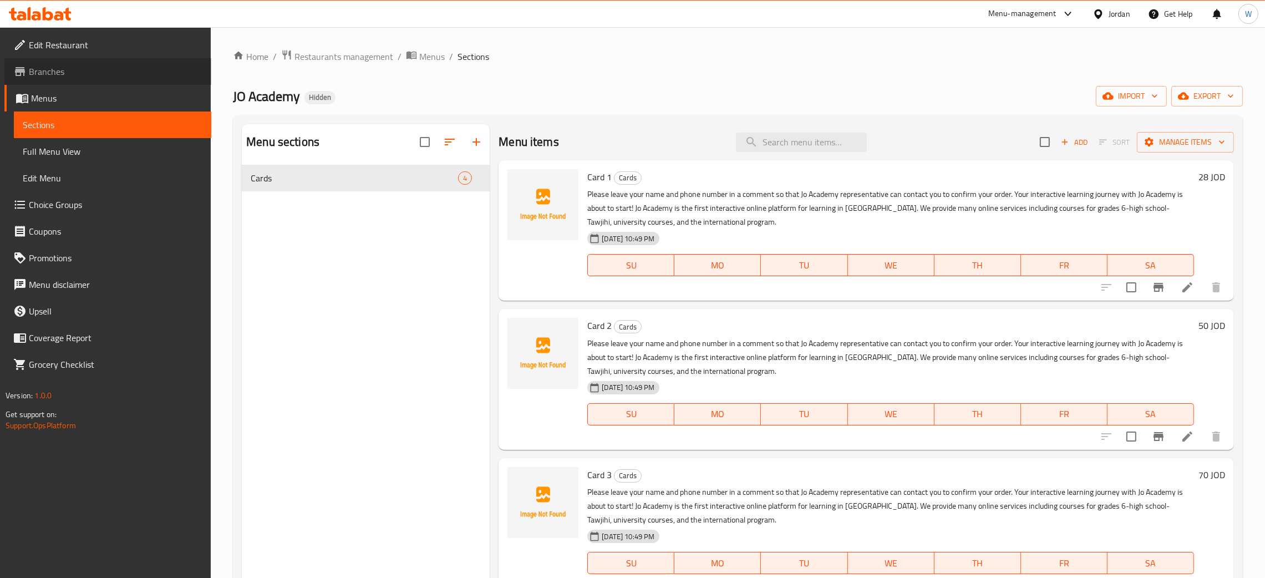 This screenshot has height=578, width=1265. I want to click on div: Hidden, so click(320, 98).